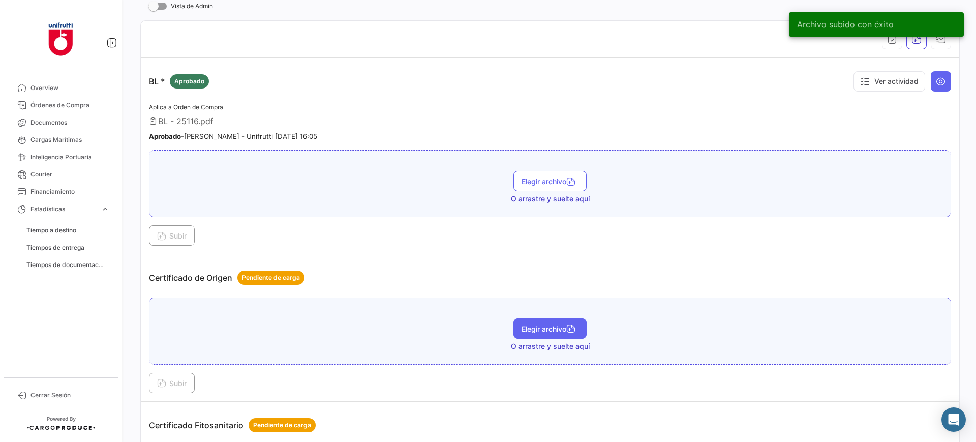 The height and width of the screenshot is (442, 976). Describe the element at coordinates (70, 174) in the screenshot. I see `span: Courier` at that location.